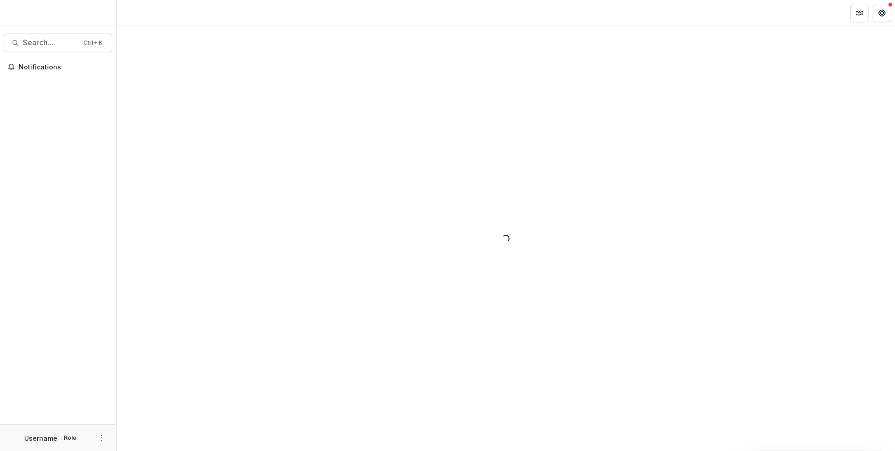  What do you see at coordinates (859, 13) in the screenshot?
I see `button: Partners` at bounding box center [859, 13].